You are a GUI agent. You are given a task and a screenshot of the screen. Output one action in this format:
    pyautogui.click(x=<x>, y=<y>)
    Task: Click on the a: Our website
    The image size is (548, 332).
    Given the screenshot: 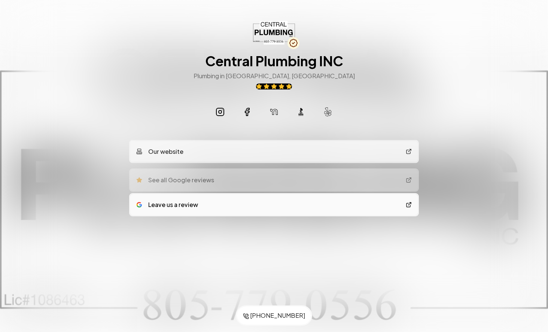 What is the action you would take?
    pyautogui.click(x=274, y=151)
    